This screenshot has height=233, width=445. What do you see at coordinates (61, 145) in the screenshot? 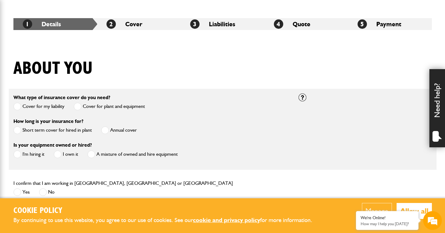
I see `textarea: Type your message and hit 'Enter'` at bounding box center [61, 145].